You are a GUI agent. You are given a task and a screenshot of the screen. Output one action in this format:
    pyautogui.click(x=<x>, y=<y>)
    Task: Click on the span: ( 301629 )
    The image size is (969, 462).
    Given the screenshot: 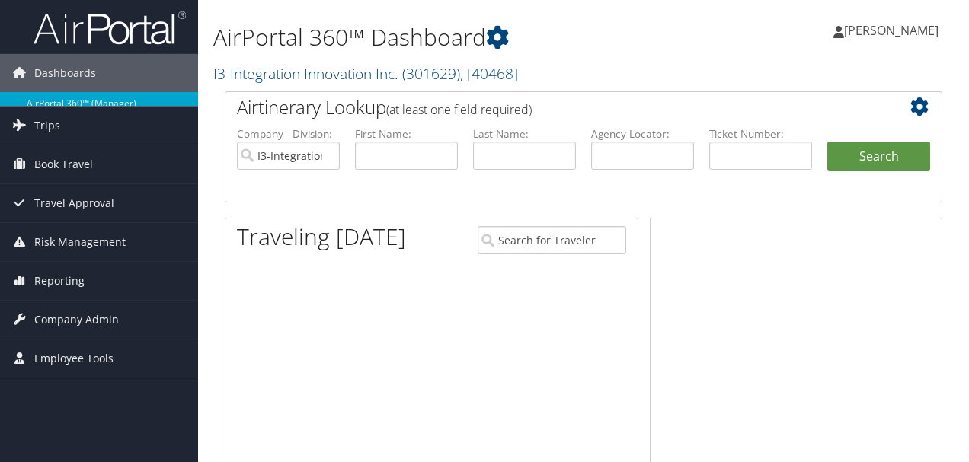 What is the action you would take?
    pyautogui.click(x=431, y=73)
    